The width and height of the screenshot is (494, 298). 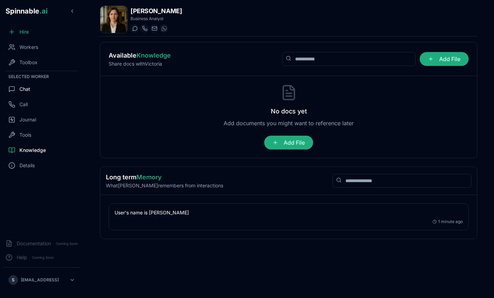 What do you see at coordinates (154, 28) in the screenshot?
I see `button: Send email to victoria.lewis@getspinnable.ai` at bounding box center [154, 28].